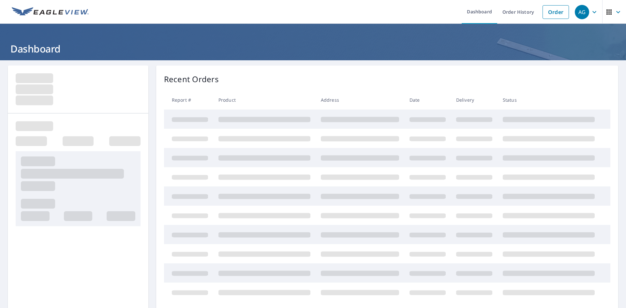 The image size is (626, 308). Describe the element at coordinates (555, 12) in the screenshot. I see `a: Order` at that location.